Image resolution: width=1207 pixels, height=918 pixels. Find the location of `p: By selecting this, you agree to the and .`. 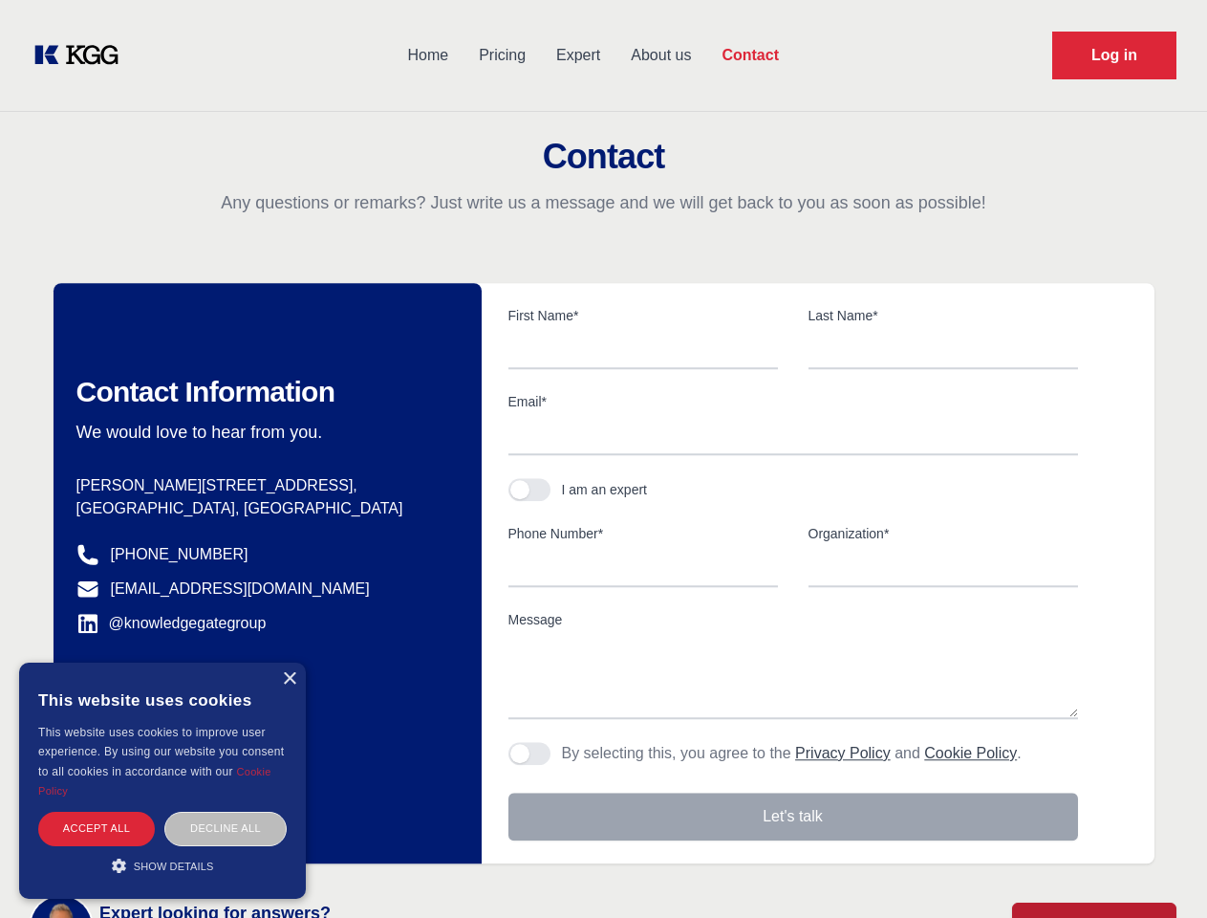

p: By selecting this, you agree to the and . is located at coordinates (791, 753).